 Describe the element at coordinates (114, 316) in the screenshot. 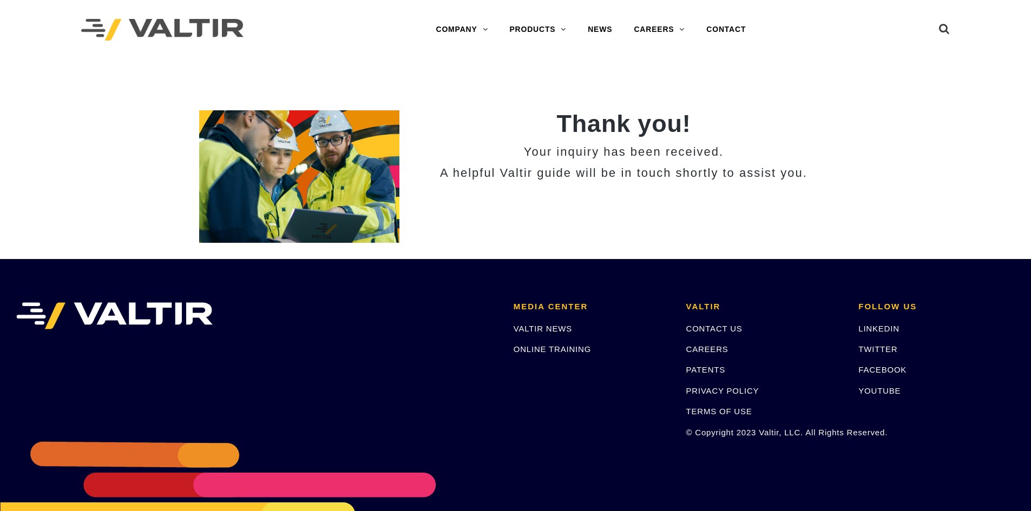

I see `img: VALTIR` at that location.